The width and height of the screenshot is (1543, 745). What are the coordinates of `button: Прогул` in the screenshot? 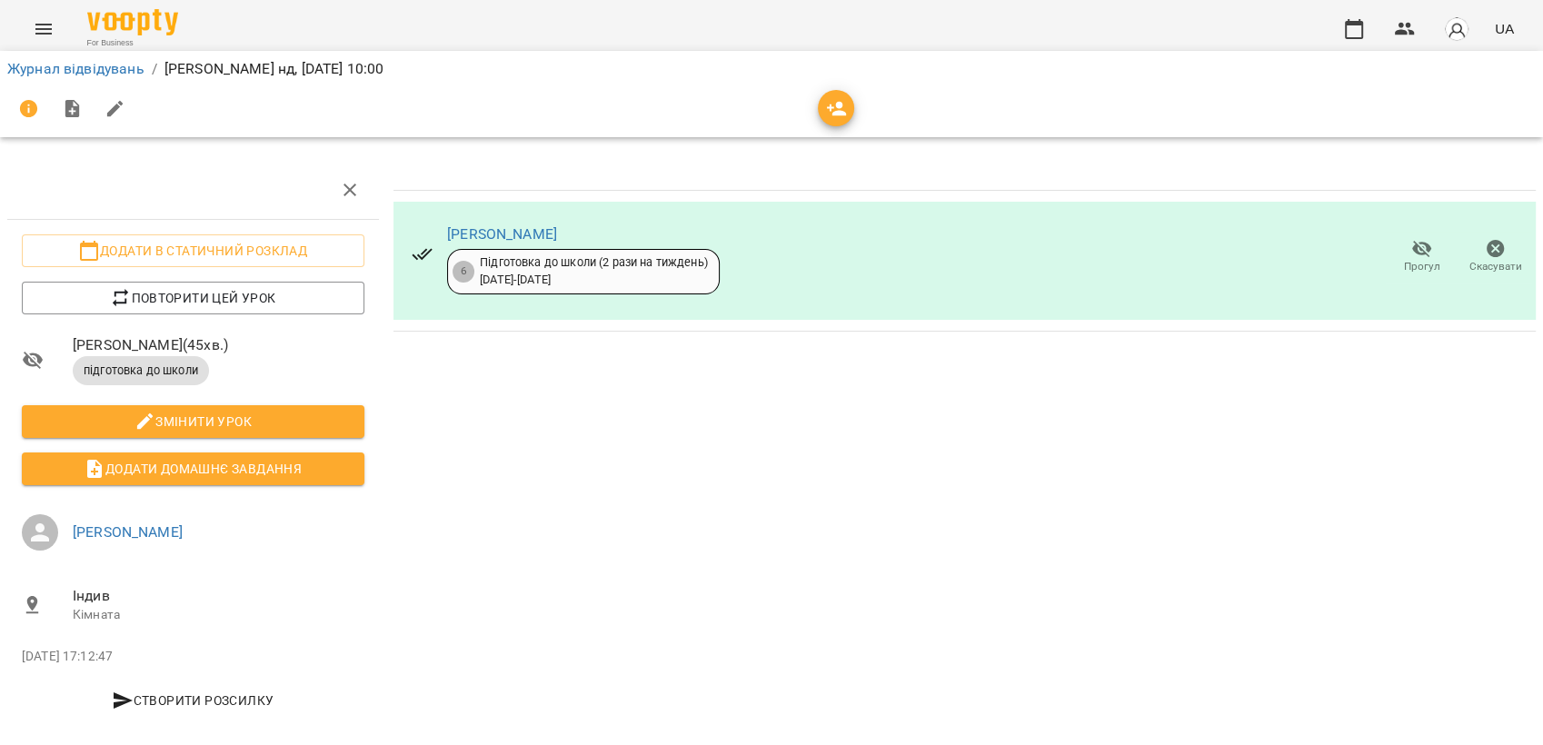 It's located at (1421, 257).